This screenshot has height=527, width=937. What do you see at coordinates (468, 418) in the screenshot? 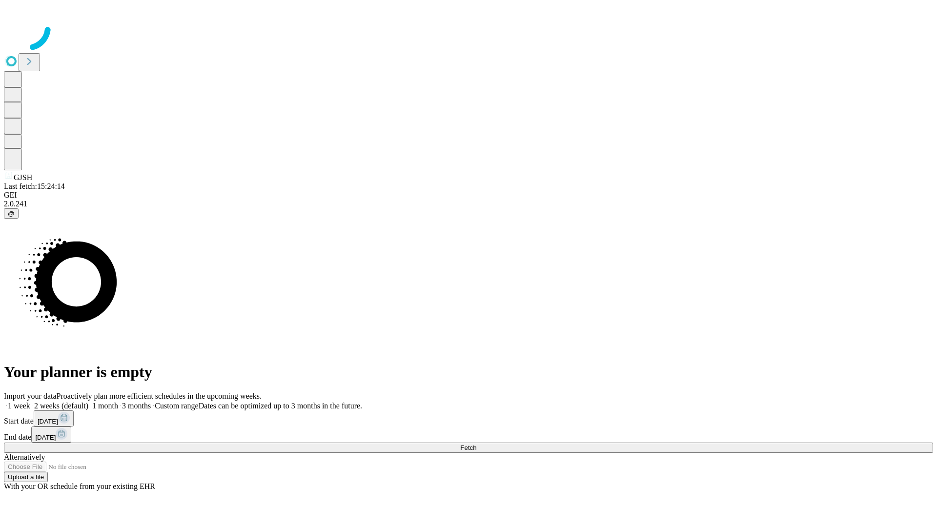
I see `div: Start date` at bounding box center [468, 418].